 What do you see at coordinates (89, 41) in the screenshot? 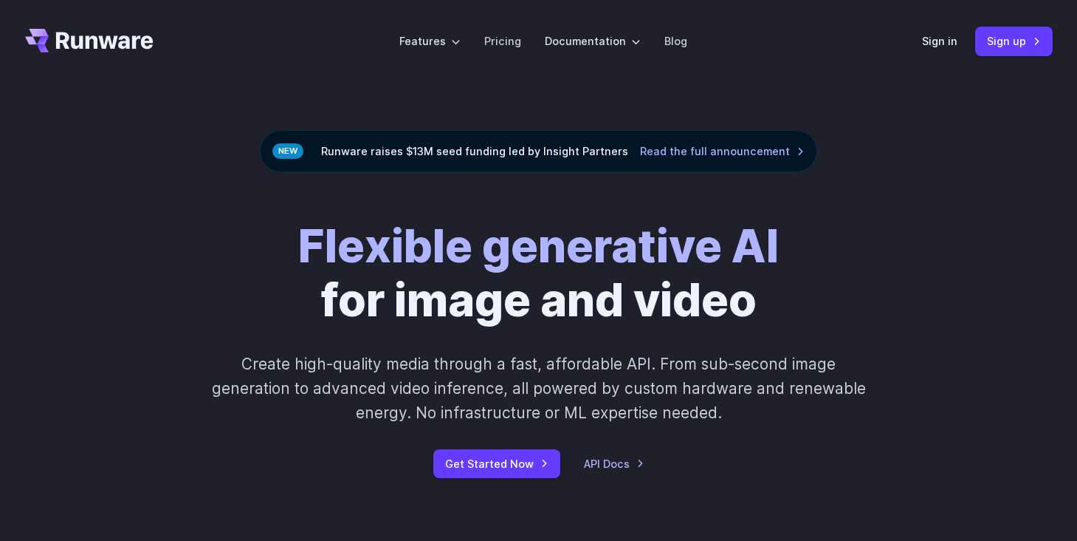
I see `a: Go to /` at bounding box center [89, 41].